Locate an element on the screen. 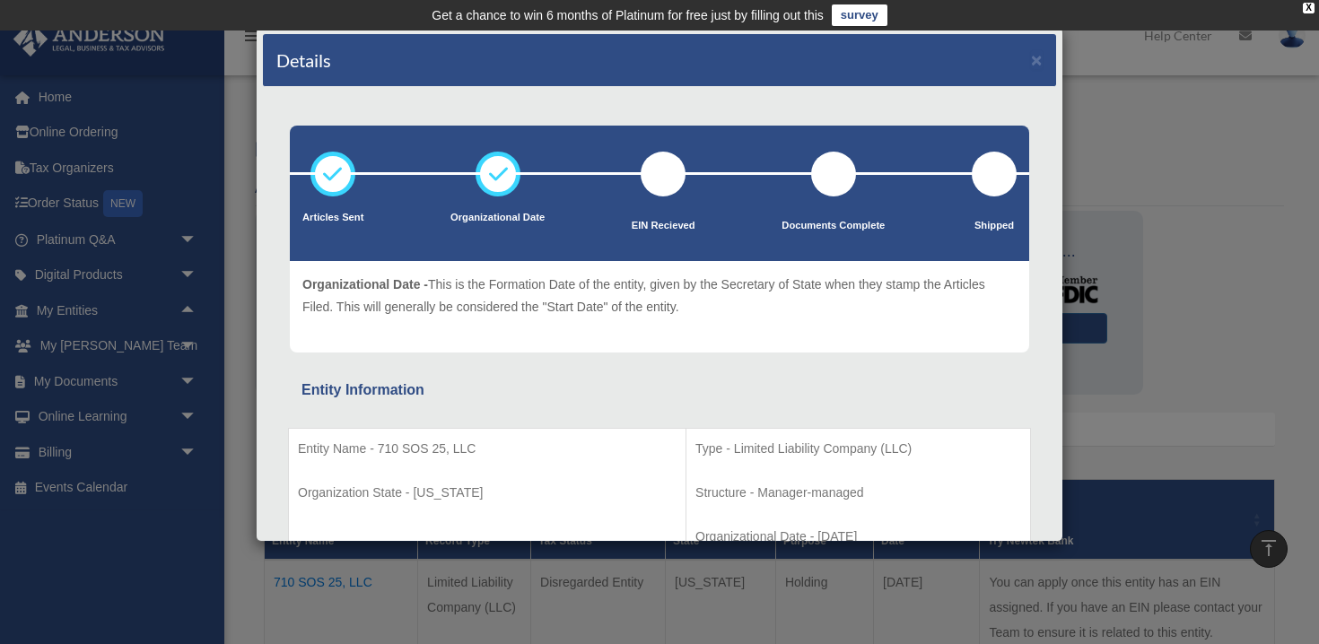 This screenshot has width=1319, height=644. p: This is the Formation Date of the entity, given by the Secretary of State when they stamp the Art... is located at coordinates (660, 295).